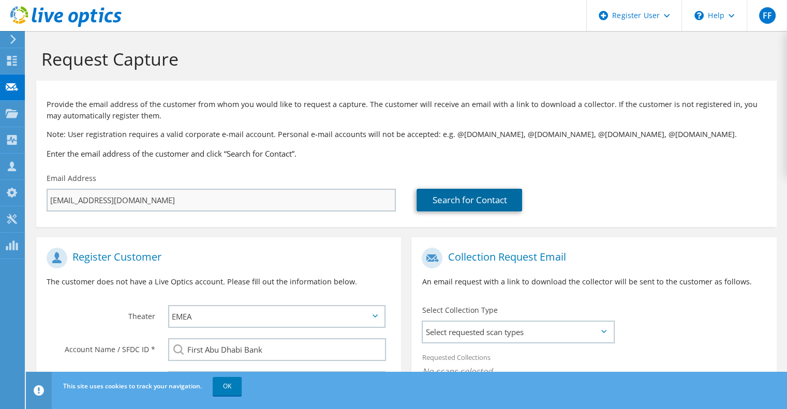 The height and width of the screenshot is (409, 787). I want to click on p: Note: User registration requires a valid corporate e-mail account. Personal e-mail accounts will ..., so click(406, 135).